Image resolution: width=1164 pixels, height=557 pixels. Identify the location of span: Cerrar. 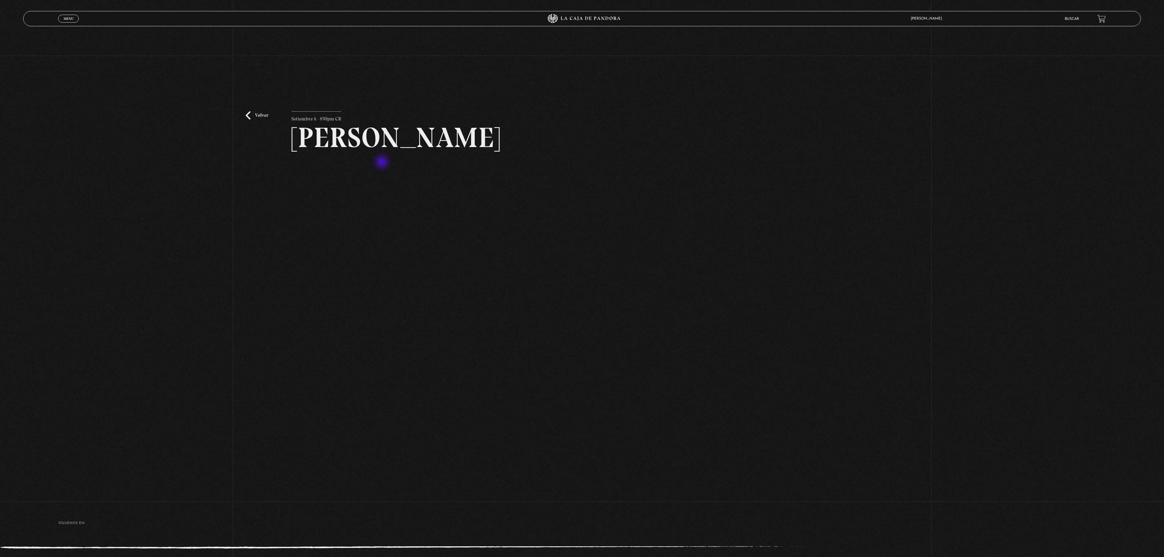
(68, 24).